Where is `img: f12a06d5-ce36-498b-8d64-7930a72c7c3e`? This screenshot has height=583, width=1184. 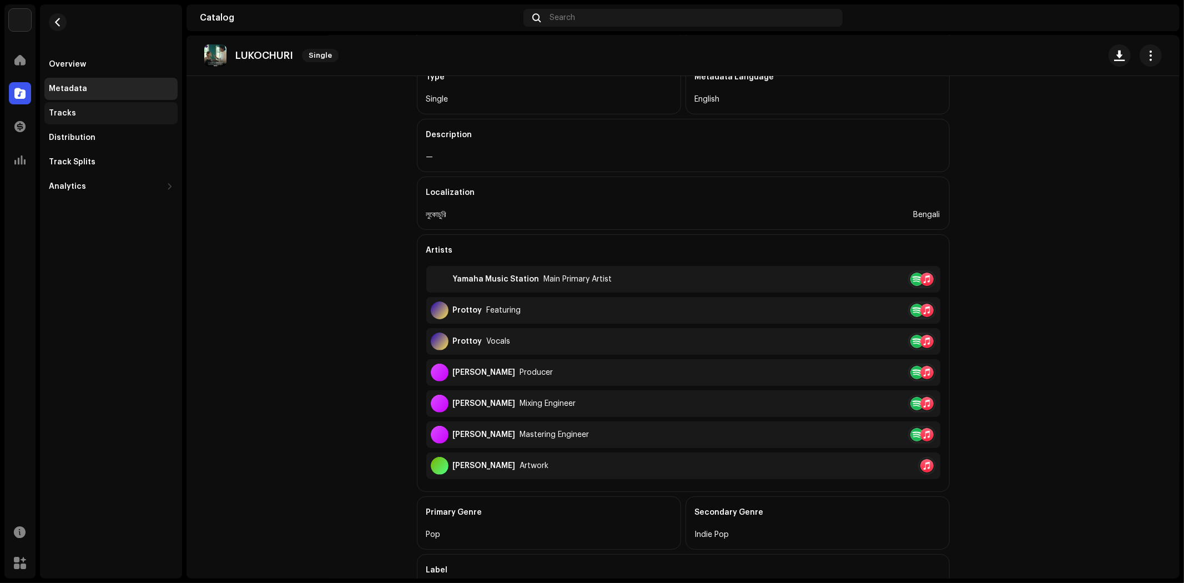
img: f12a06d5-ce36-498b-8d64-7930a72c7c3e is located at coordinates (439, 279).